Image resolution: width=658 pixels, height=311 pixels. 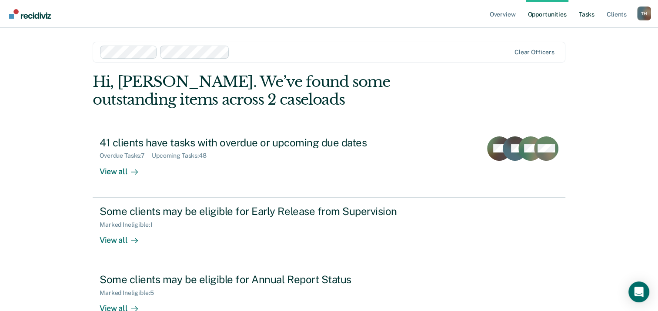 What do you see at coordinates (130, 293) in the screenshot?
I see `div: Marked Ineligible : 5` at bounding box center [130, 293].